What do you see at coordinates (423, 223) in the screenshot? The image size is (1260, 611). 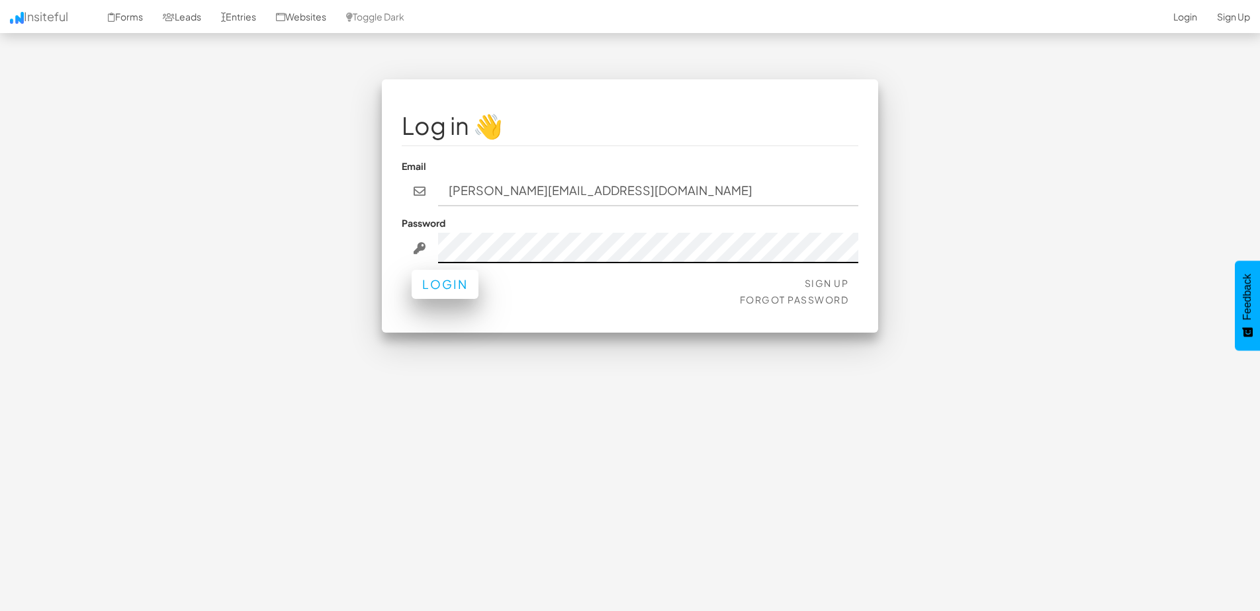 I see `label: Password` at bounding box center [423, 223].